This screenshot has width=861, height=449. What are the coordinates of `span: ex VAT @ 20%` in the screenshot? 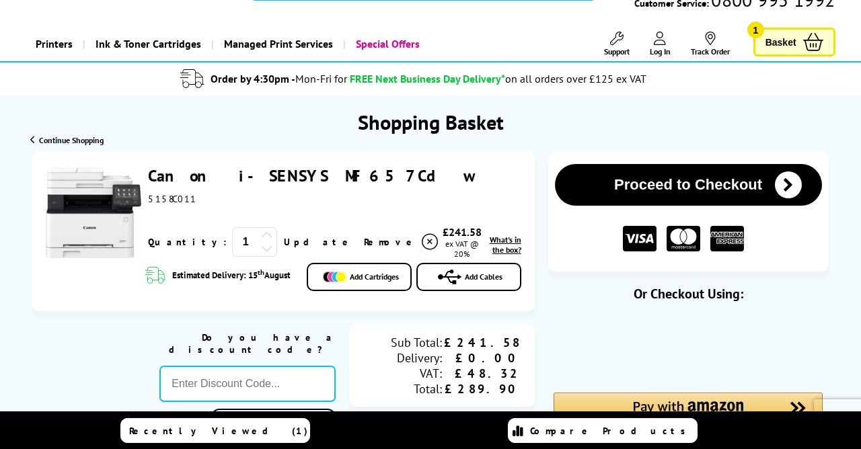 It's located at (462, 249).